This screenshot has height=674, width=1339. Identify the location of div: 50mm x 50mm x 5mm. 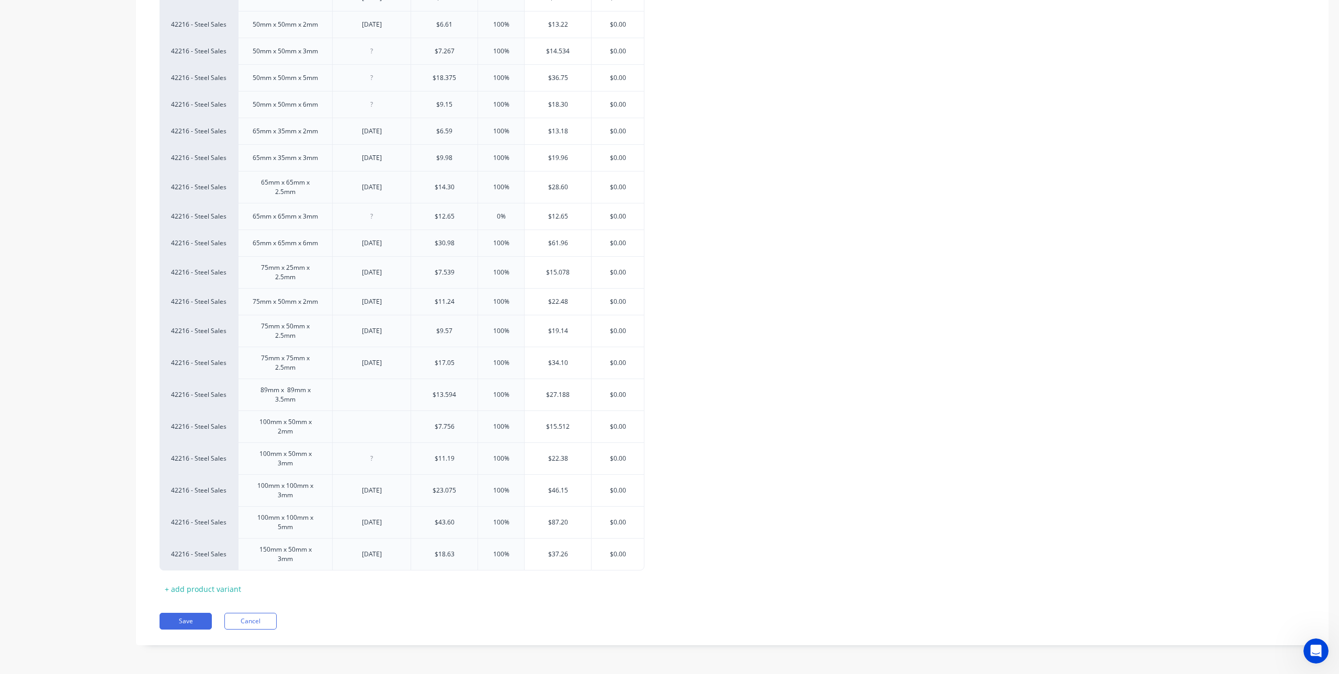
(285, 78).